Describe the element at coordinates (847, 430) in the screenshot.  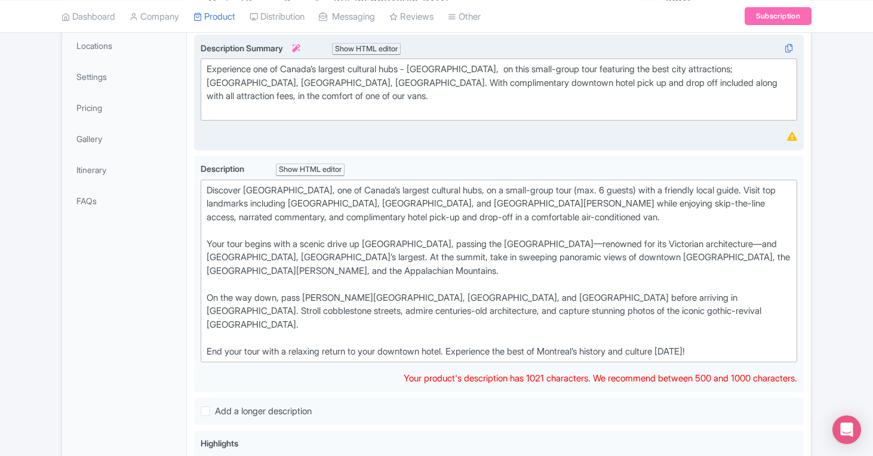
I see `div: Open Intercom Messenger` at that location.